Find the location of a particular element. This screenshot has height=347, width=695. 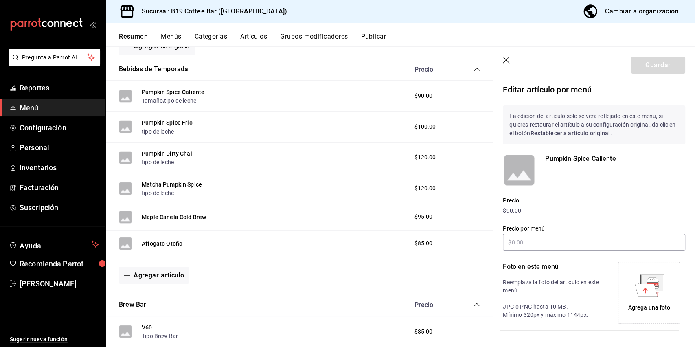

p: Precio is located at coordinates (594, 200).